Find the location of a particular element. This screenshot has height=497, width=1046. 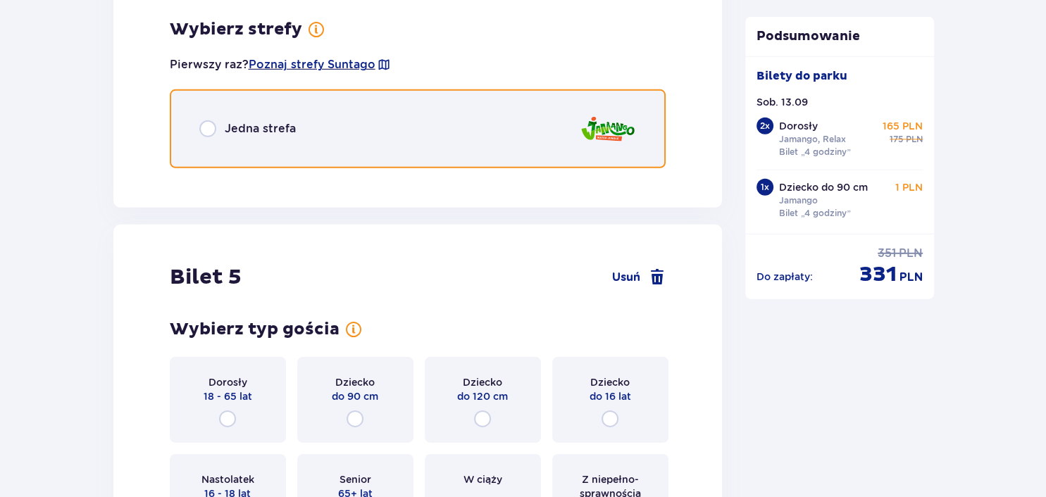

p: Bilety do parku is located at coordinates (801, 76).